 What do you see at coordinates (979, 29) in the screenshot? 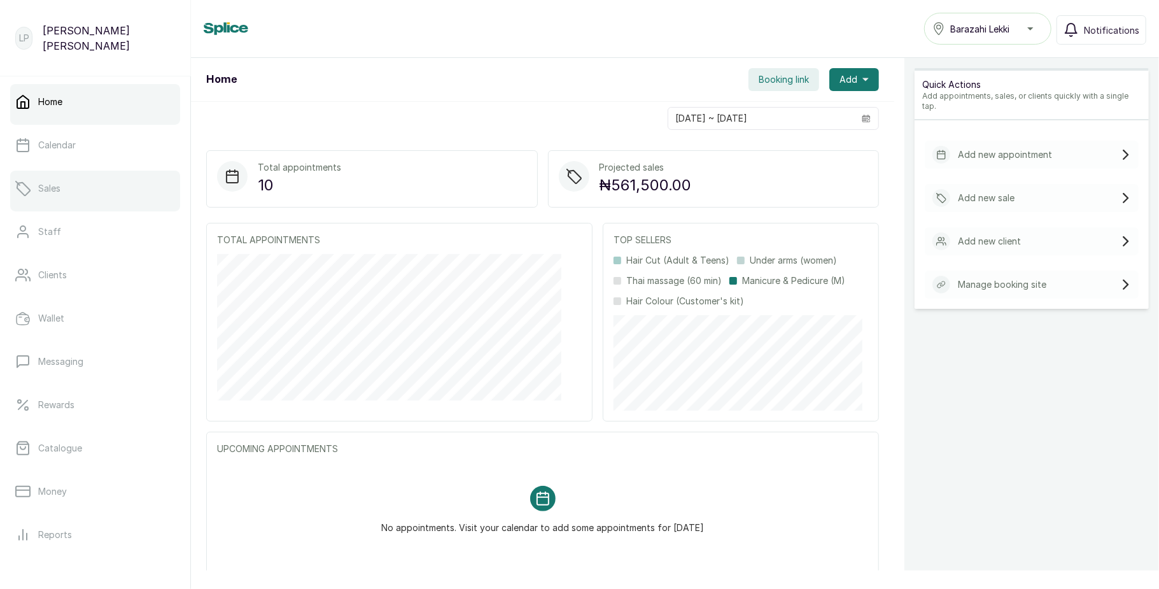
I see `span: Barazahi Lekki` at bounding box center [979, 29].